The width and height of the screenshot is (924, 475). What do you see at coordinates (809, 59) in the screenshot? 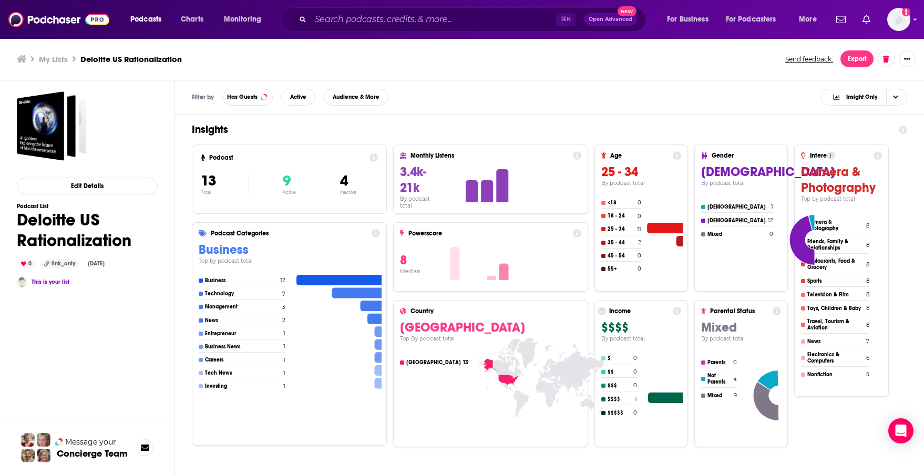
I see `button: Send feedback.` at bounding box center [809, 59].